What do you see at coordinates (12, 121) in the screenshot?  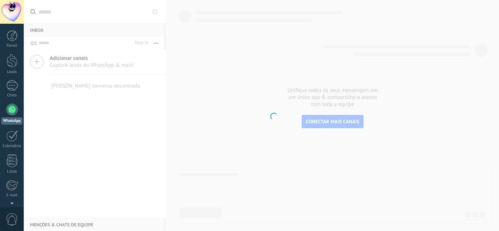 I see `div: WhatsApp` at bounding box center [12, 121].